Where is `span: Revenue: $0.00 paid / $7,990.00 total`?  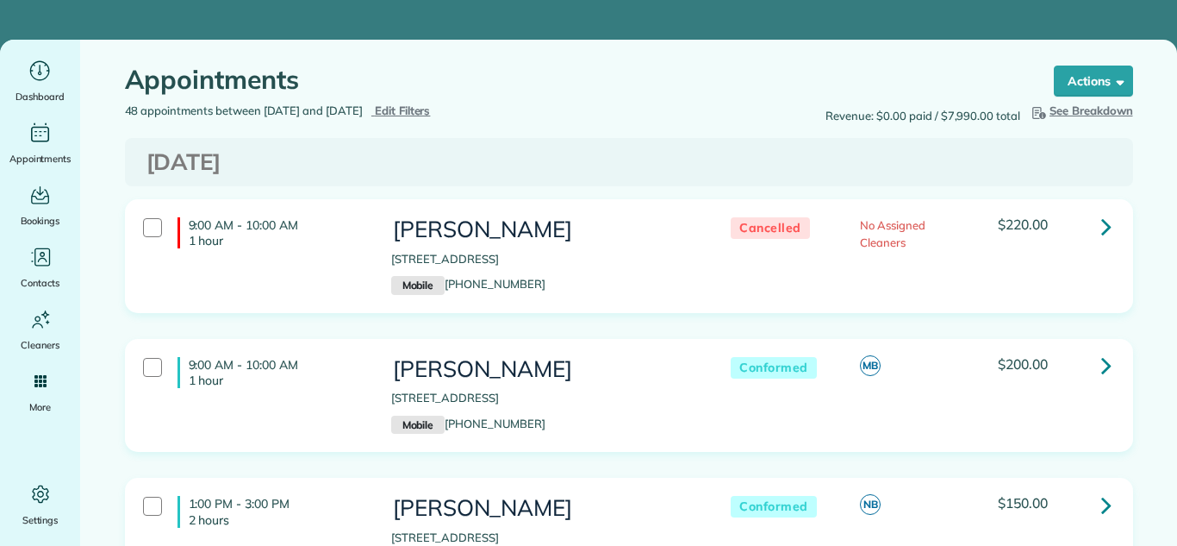
span: Revenue: $0.00 paid / $7,990.00 total is located at coordinates (923, 116).